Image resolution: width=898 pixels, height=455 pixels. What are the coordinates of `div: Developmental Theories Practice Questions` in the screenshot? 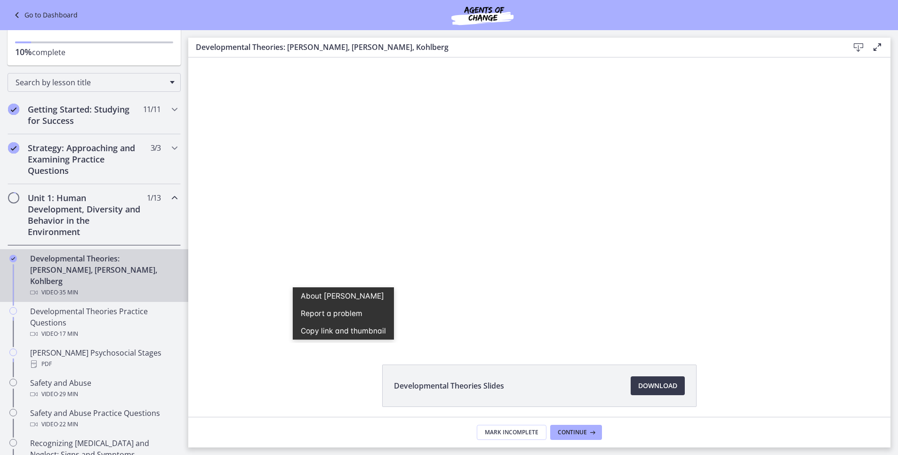 It's located at (104, 323).